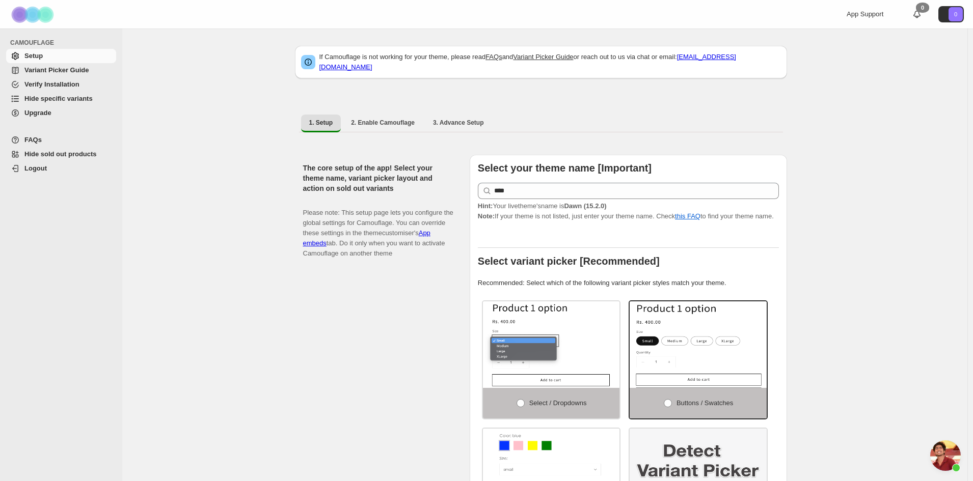  What do you see at coordinates (61, 154) in the screenshot?
I see `span: Hide sold out products` at bounding box center [61, 154].